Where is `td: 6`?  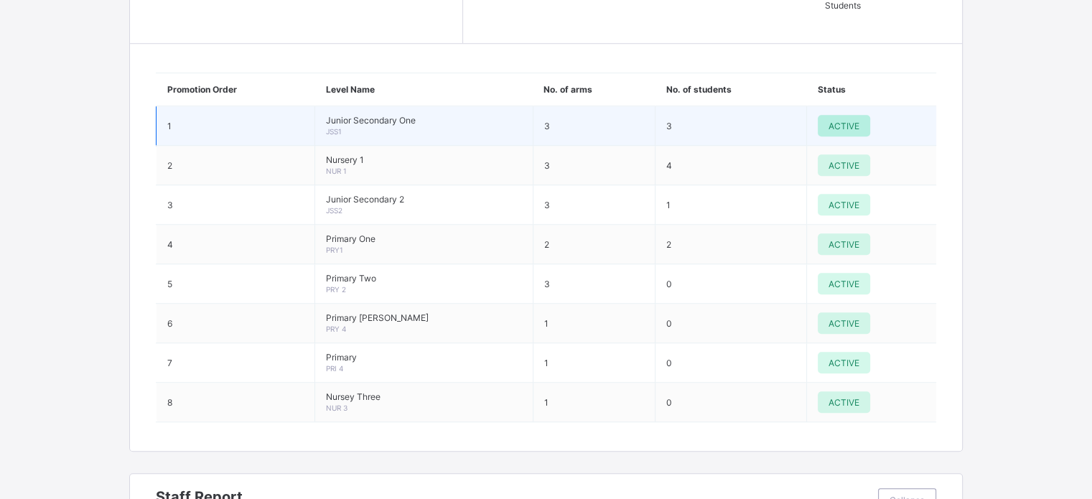 td: 6 is located at coordinates (235, 323).